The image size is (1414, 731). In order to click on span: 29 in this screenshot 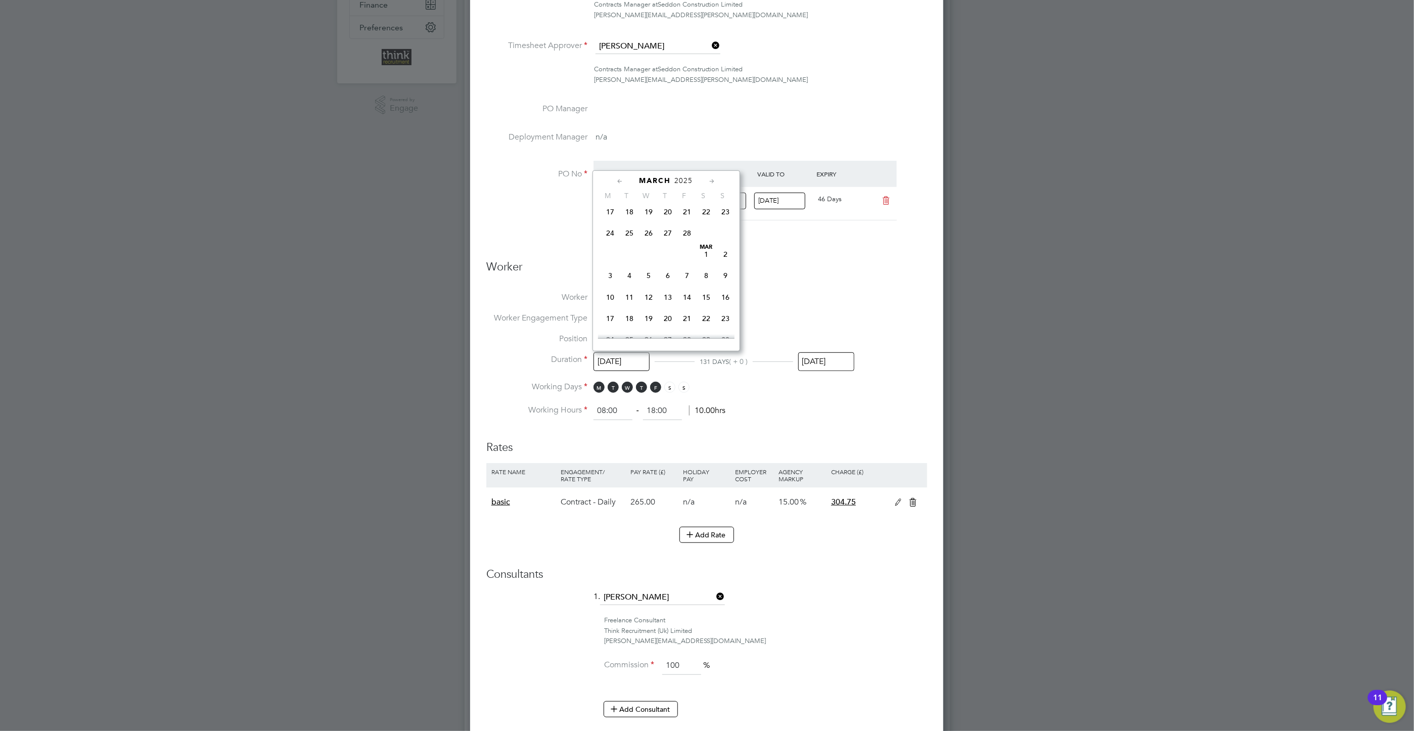, I will do `click(706, 340)`.